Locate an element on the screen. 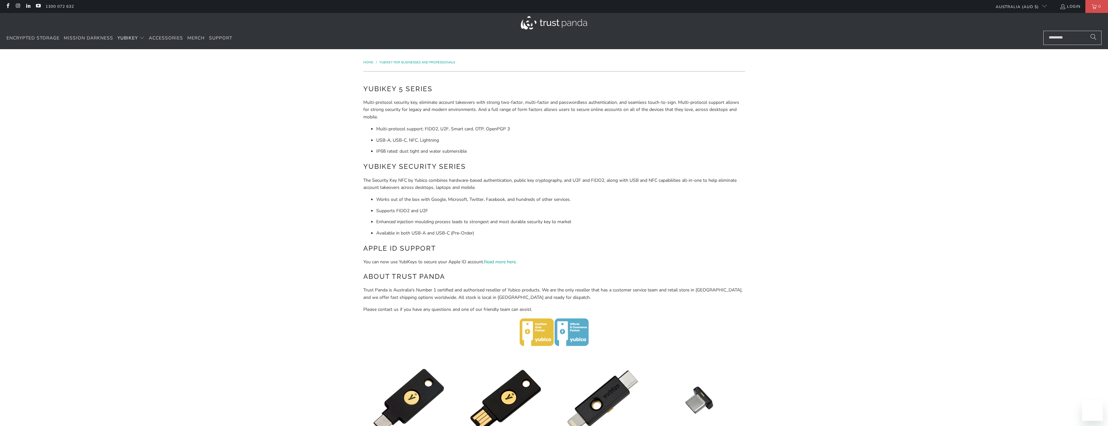  summary: YubiKey is located at coordinates (131, 38).